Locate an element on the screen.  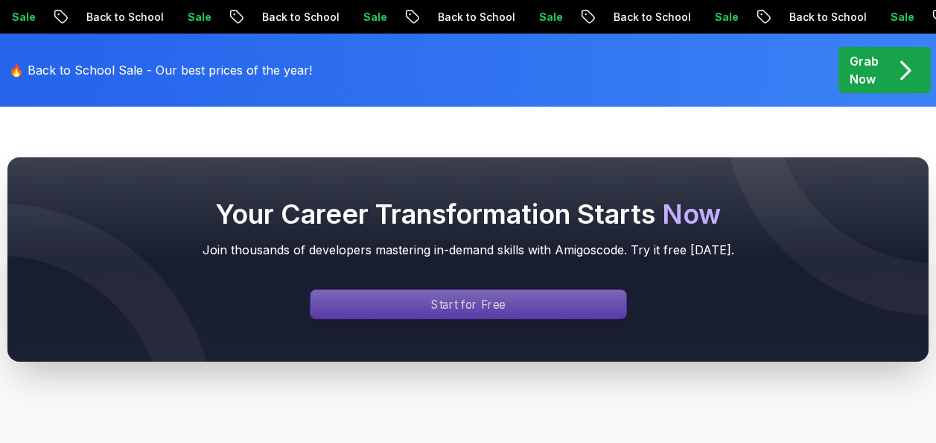
a: Signin page is located at coordinates (469, 304).